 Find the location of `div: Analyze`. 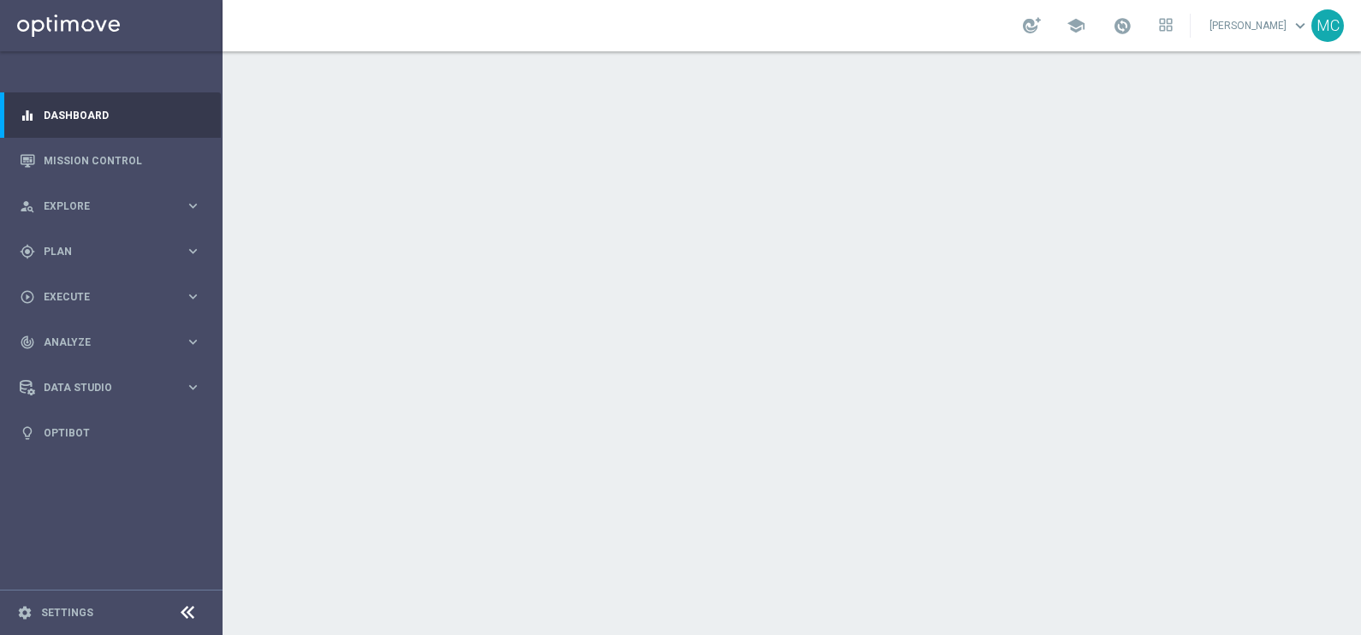

div: Analyze is located at coordinates (102, 342).